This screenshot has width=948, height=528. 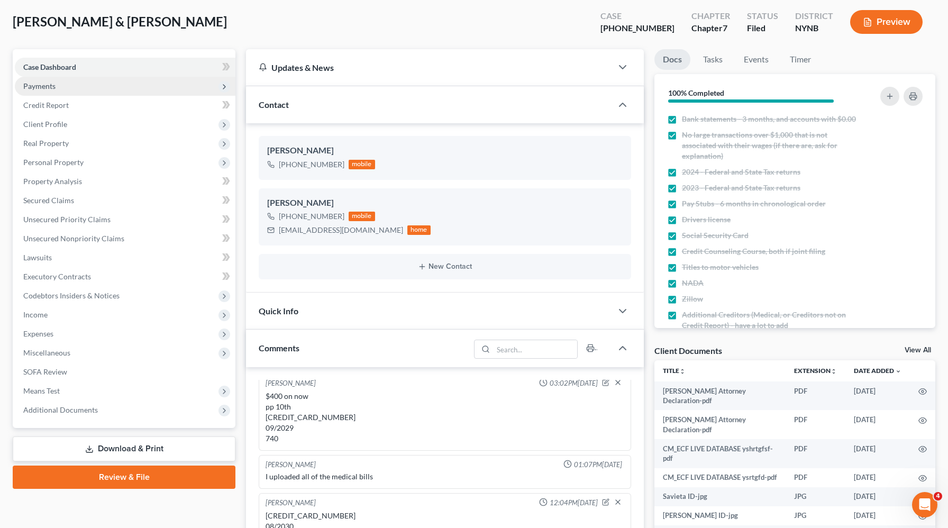 I want to click on span: 2024 - Federal and State Tax returns, so click(x=741, y=172).